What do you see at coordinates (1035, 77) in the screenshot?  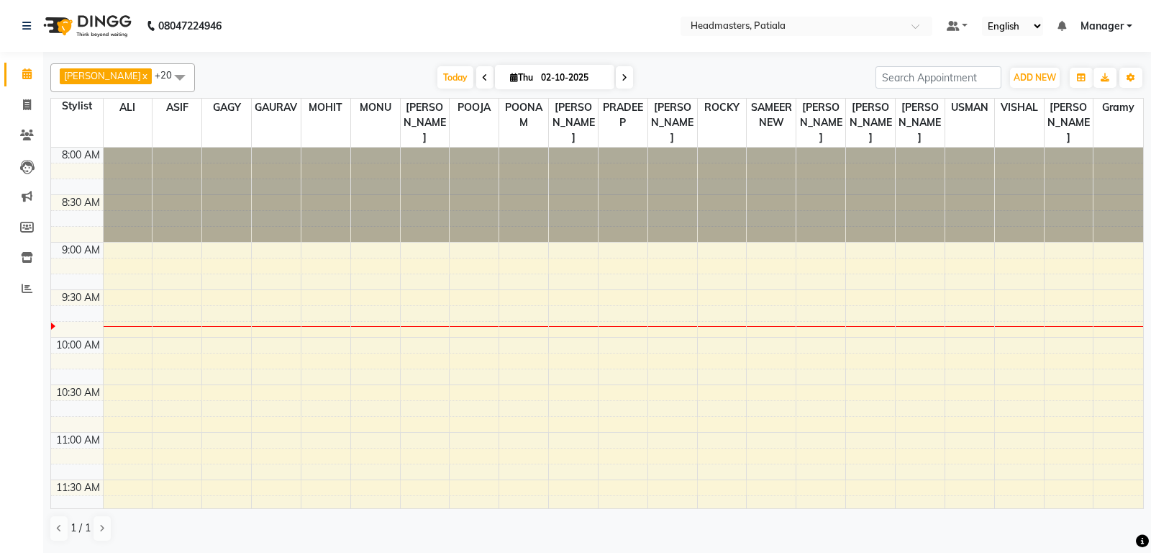 I see `span: ADD NEW` at bounding box center [1035, 77].